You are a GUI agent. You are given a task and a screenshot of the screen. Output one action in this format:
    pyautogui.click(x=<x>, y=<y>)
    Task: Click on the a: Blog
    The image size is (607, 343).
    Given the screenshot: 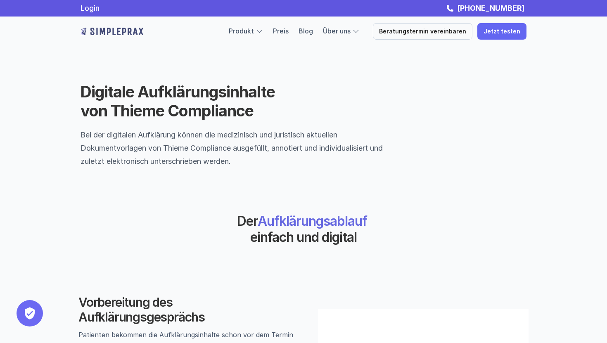 What is the action you would take?
    pyautogui.click(x=306, y=31)
    